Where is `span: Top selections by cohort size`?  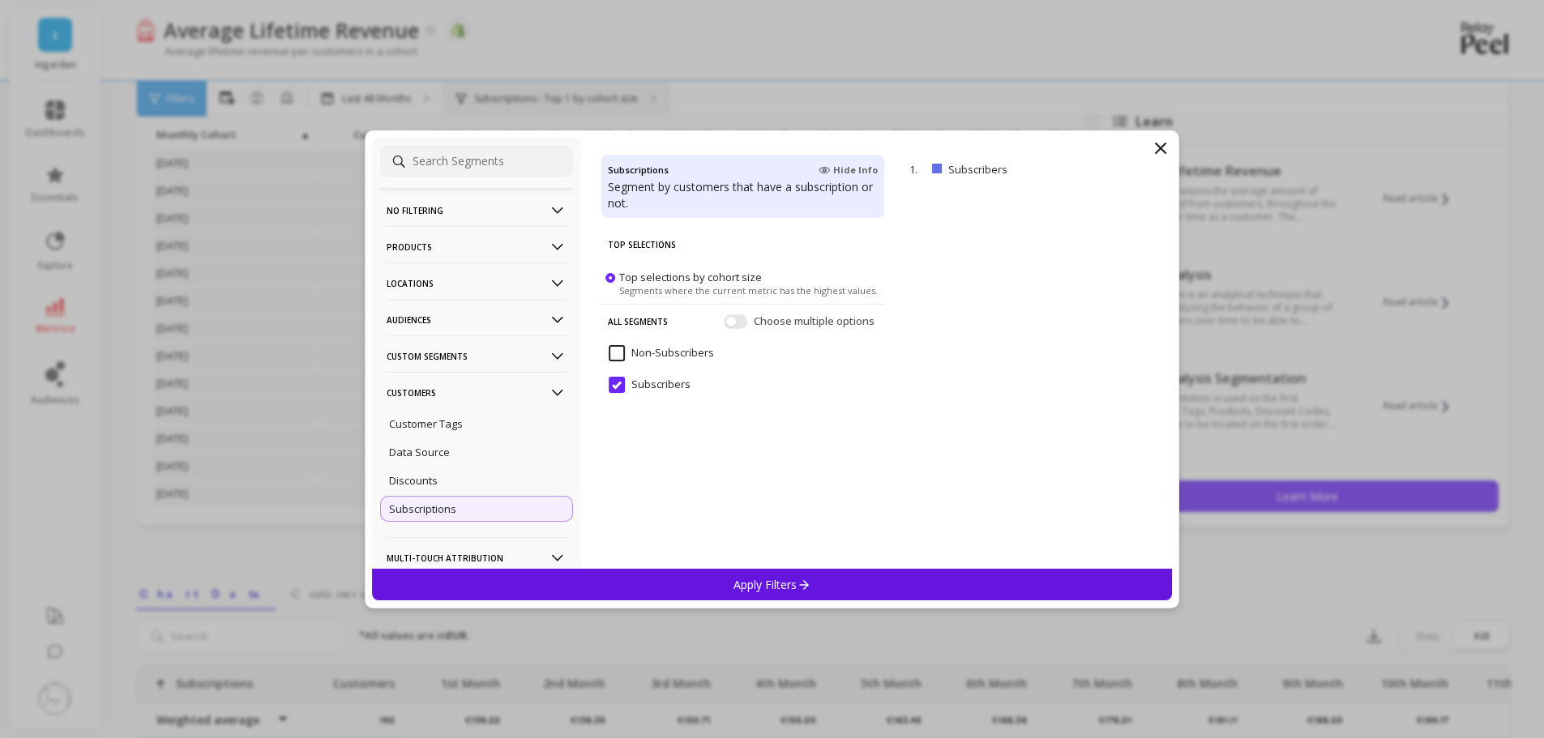 span: Top selections by cohort size is located at coordinates (691, 276).